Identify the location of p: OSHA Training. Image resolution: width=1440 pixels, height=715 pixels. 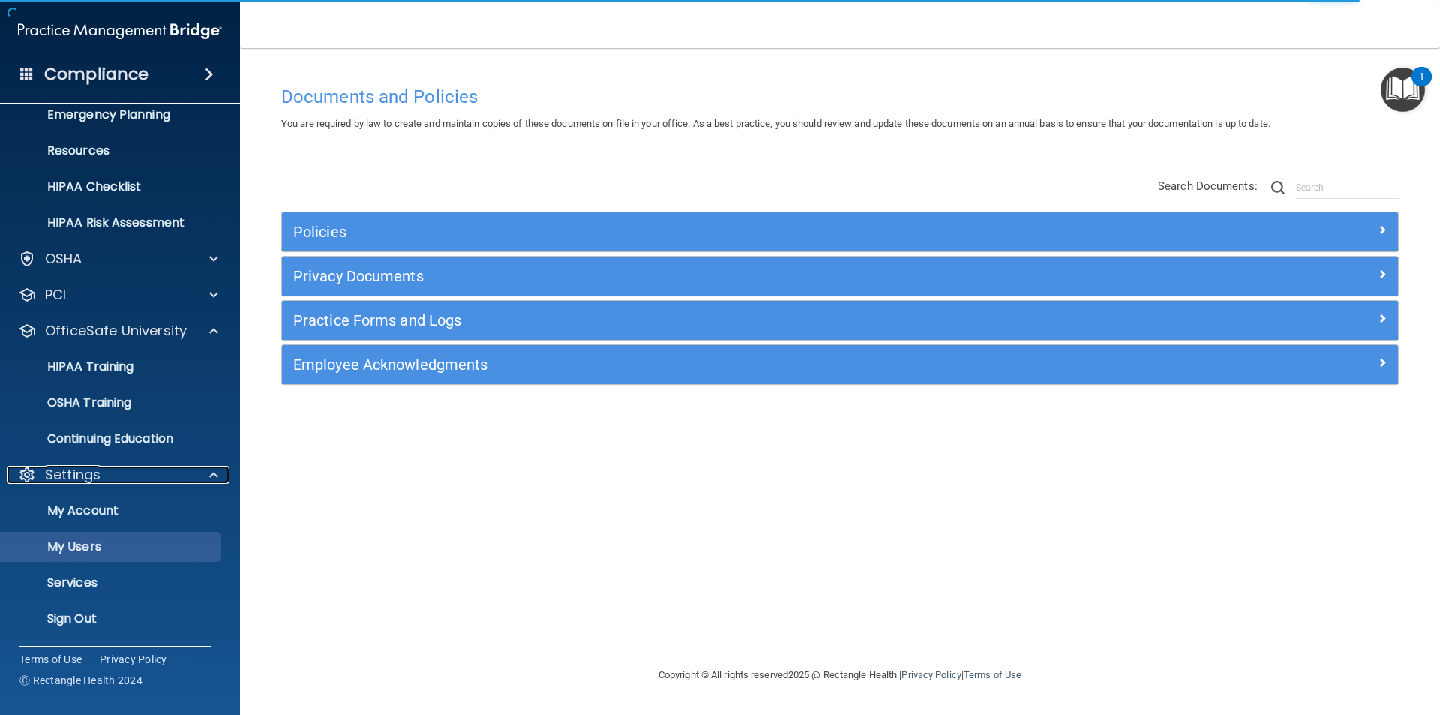
(70, 403).